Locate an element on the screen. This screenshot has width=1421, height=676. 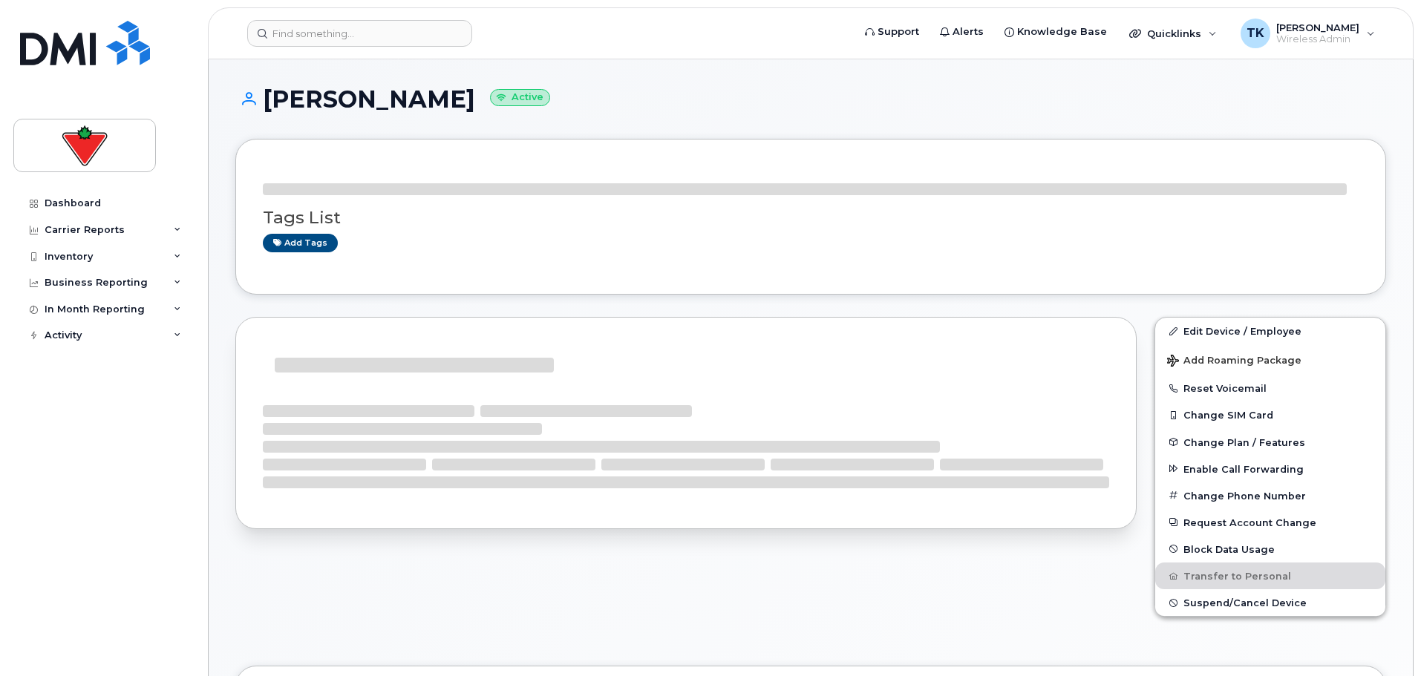
button: Block Data Usage is located at coordinates (1270, 549).